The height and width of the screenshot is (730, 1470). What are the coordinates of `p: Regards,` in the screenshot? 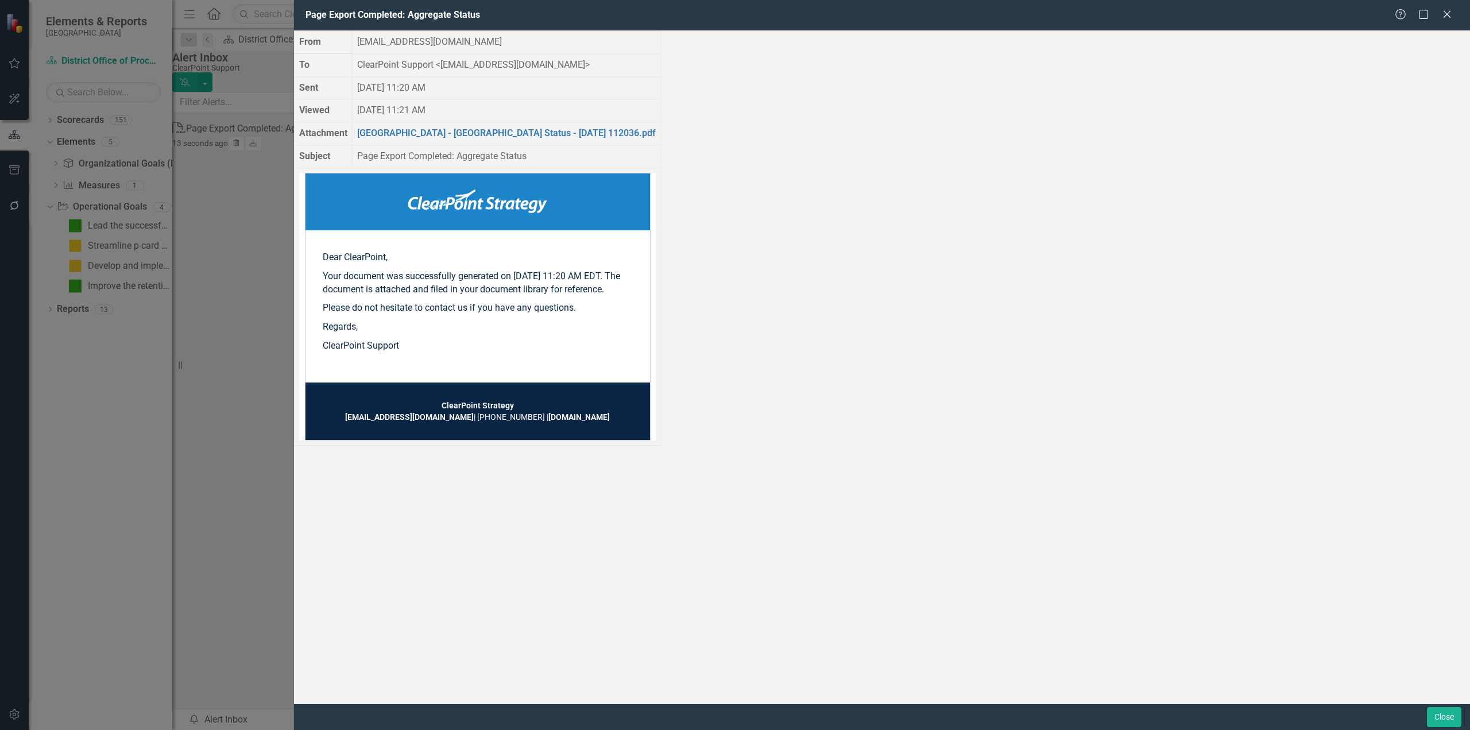 It's located at (478, 327).